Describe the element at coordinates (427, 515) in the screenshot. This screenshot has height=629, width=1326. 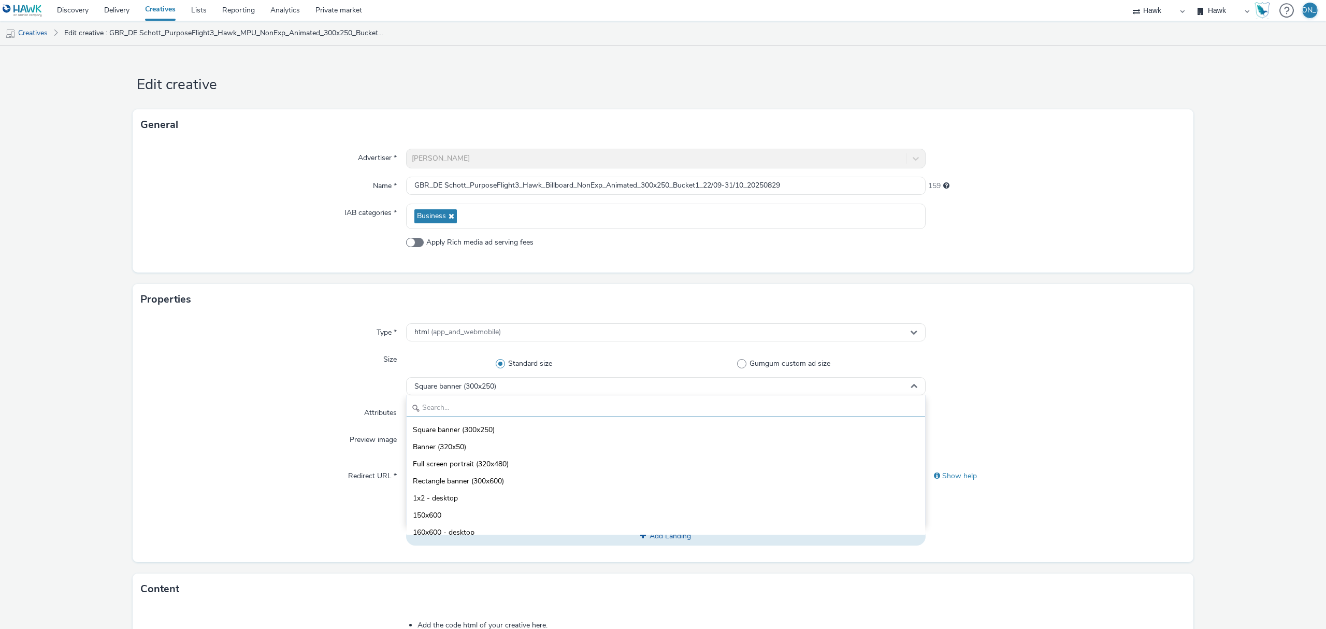
I see `span: 150x600` at that location.